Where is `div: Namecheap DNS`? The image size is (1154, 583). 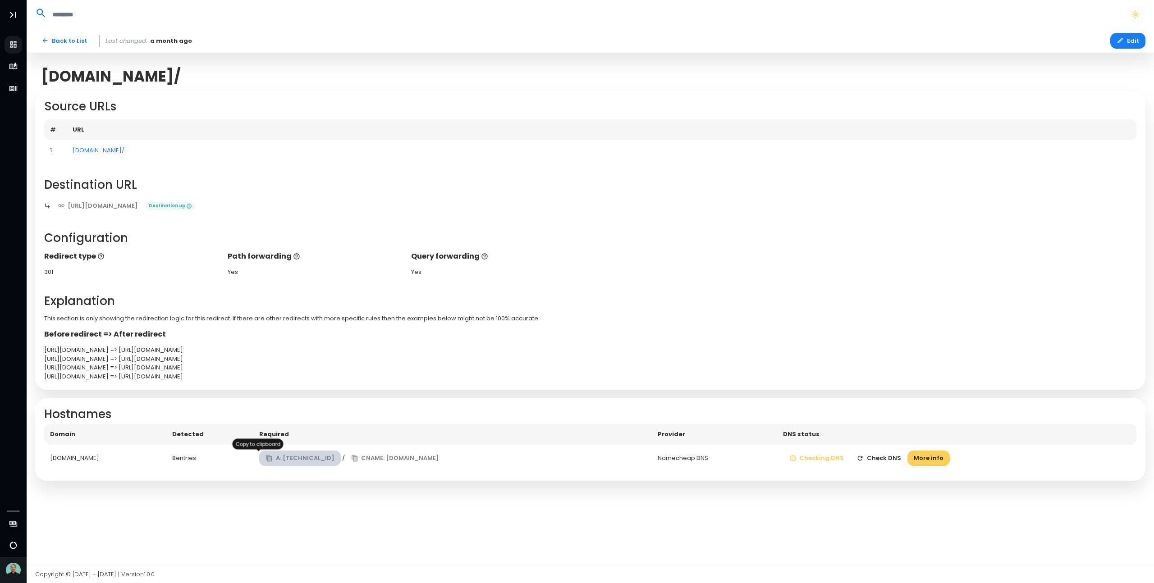 div: Namecheap DNS is located at coordinates (715, 459).